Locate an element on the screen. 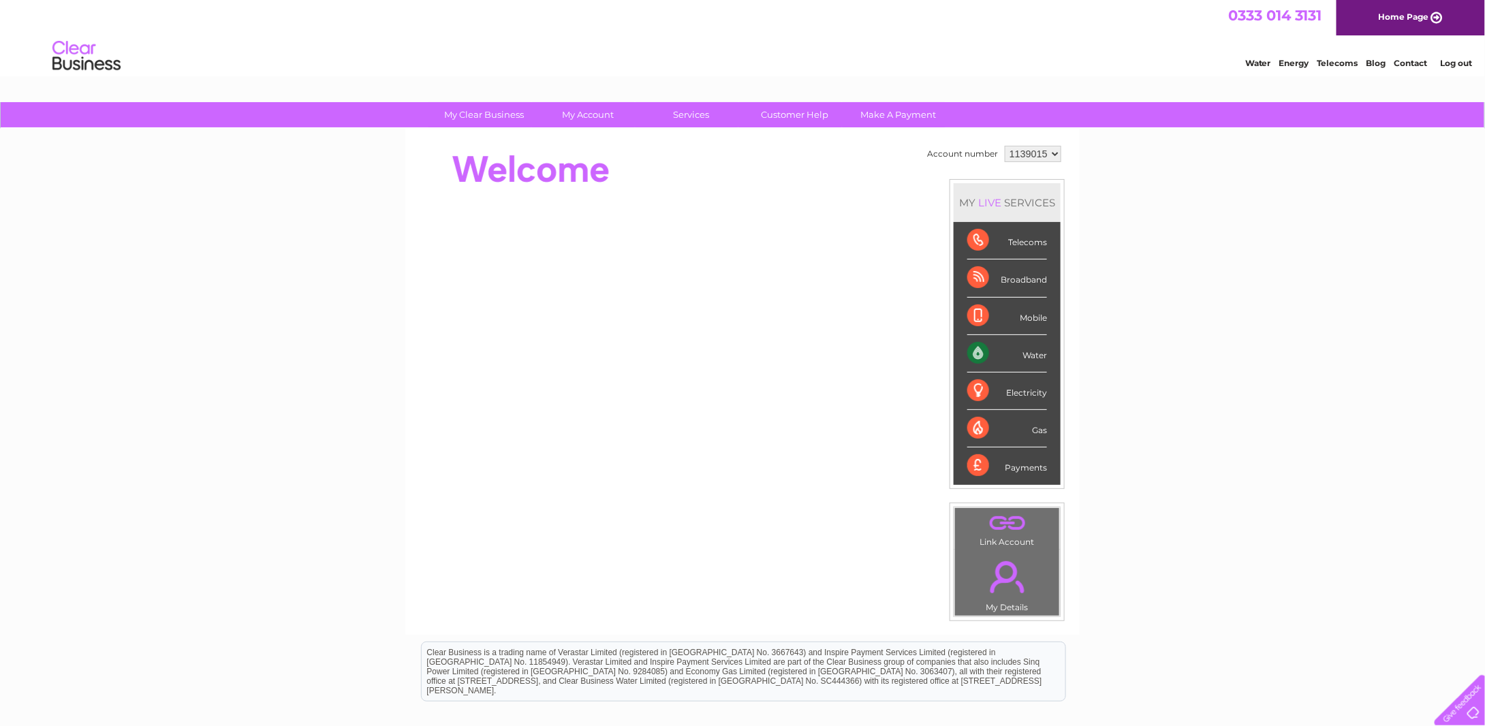  a: Log out is located at coordinates (1455, 63).